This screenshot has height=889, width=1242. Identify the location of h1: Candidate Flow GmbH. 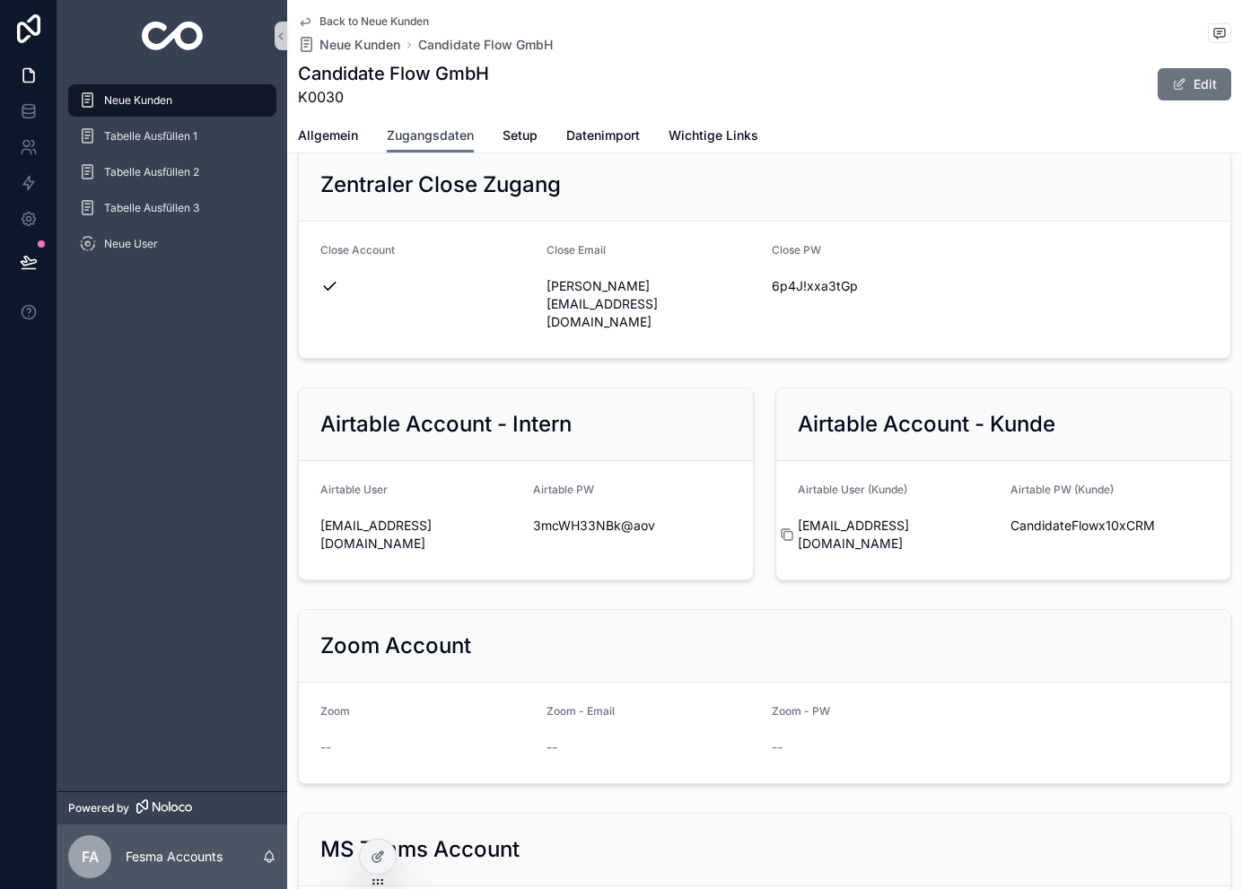
(393, 74).